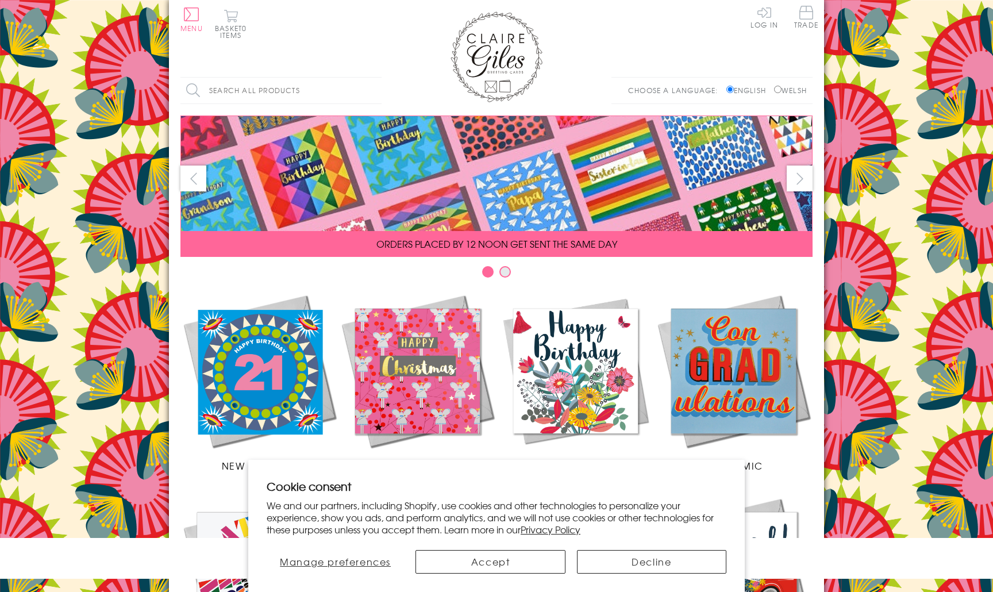 The height and width of the screenshot is (592, 993). What do you see at coordinates (193, 178) in the screenshot?
I see `button: prev` at bounding box center [193, 178].